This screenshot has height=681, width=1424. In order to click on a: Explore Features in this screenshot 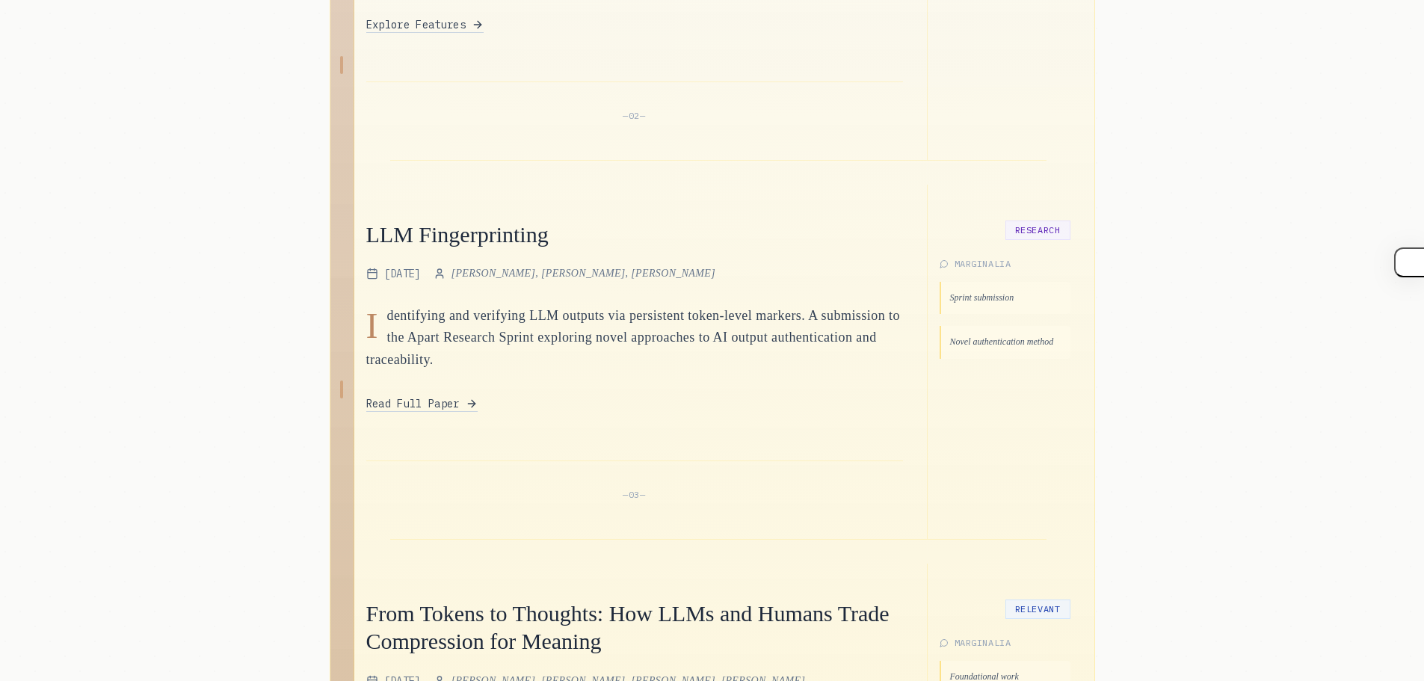, I will do `click(425, 25)`.